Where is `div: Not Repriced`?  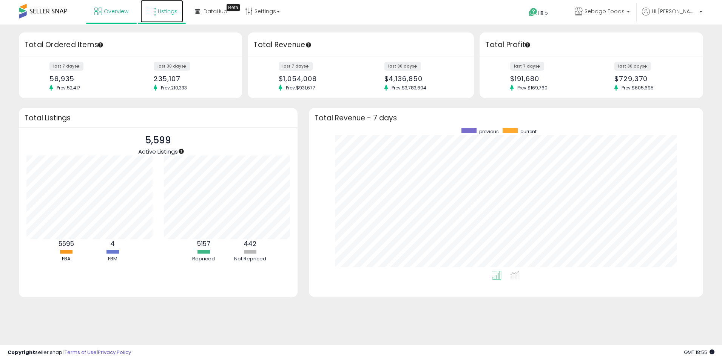 div: Not Repriced is located at coordinates (250, 259).